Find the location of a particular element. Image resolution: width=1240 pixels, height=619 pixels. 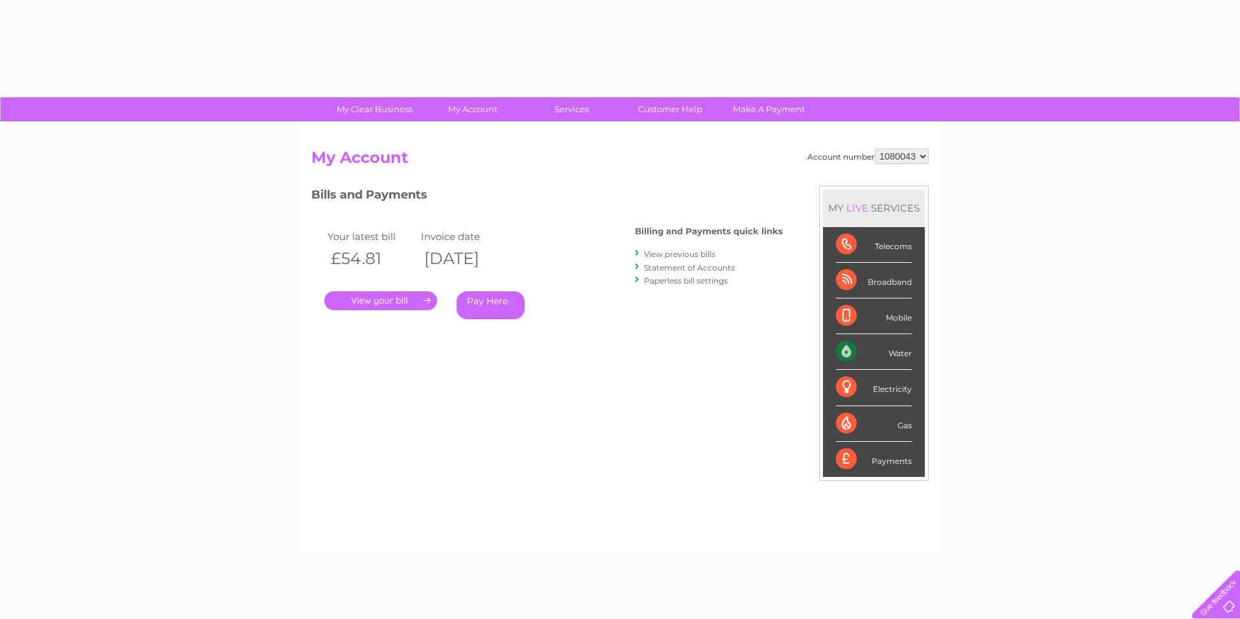

h4: Billing and Payments quick links is located at coordinates (709, 231).